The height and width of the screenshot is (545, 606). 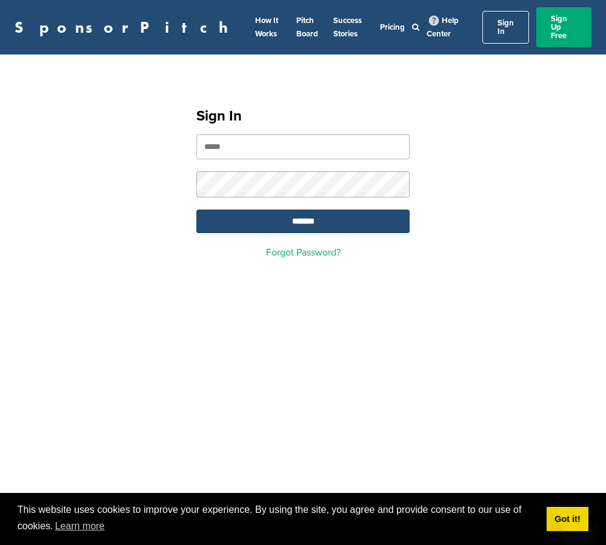 I want to click on a: Help Center, so click(x=442, y=27).